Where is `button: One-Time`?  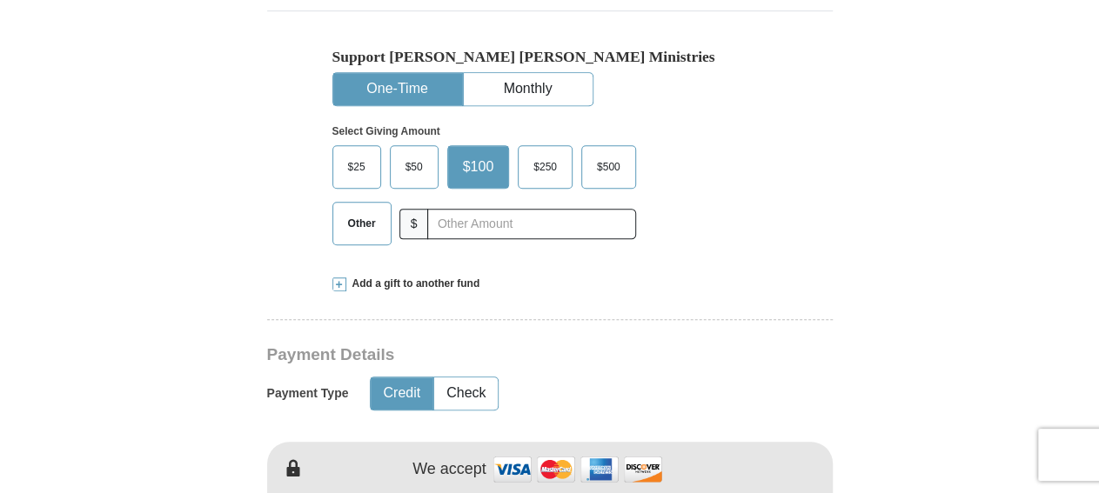 button: One-Time is located at coordinates (398, 89).